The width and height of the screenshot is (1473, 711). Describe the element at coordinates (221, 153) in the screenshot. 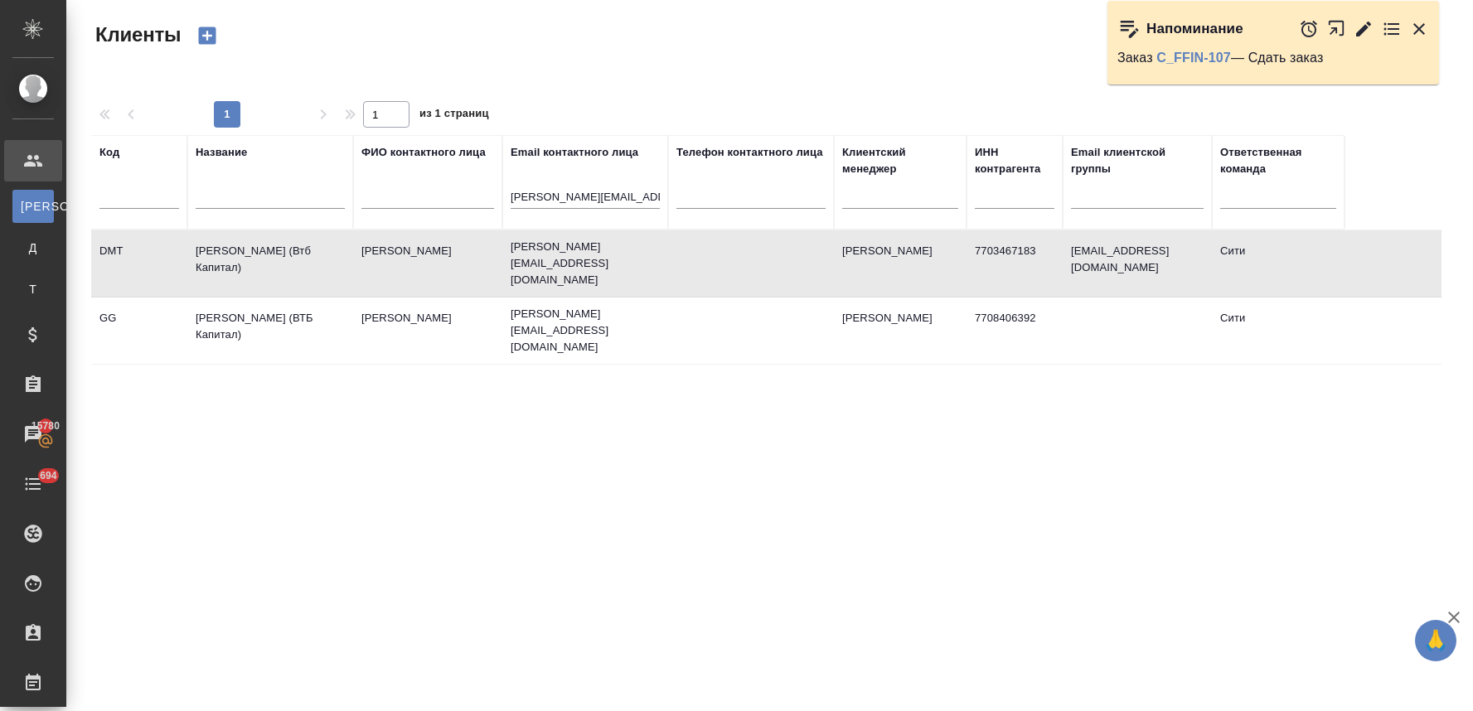

I see `div: Название` at that location.